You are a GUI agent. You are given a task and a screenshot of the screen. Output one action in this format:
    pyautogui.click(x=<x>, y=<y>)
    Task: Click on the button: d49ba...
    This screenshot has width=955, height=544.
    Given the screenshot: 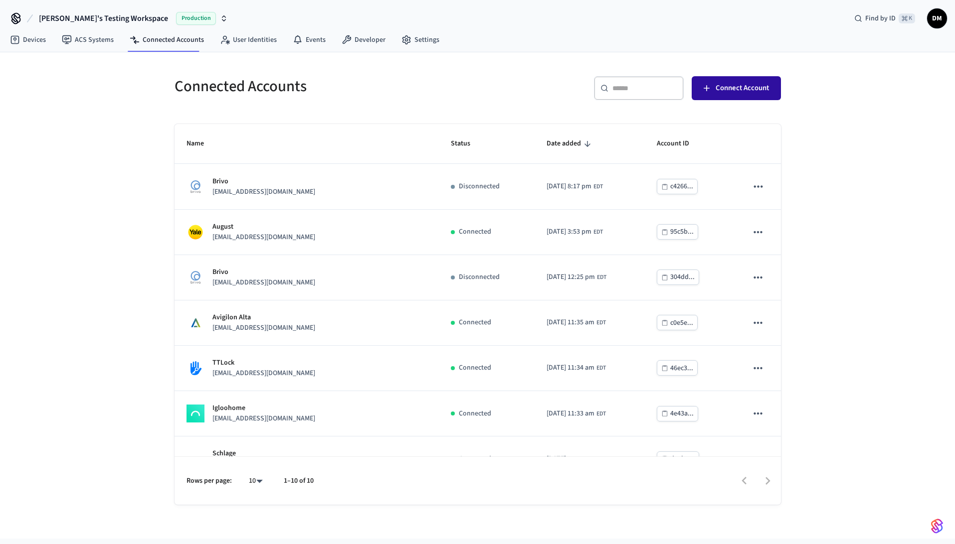 What is the action you would take?
    pyautogui.click(x=678, y=459)
    